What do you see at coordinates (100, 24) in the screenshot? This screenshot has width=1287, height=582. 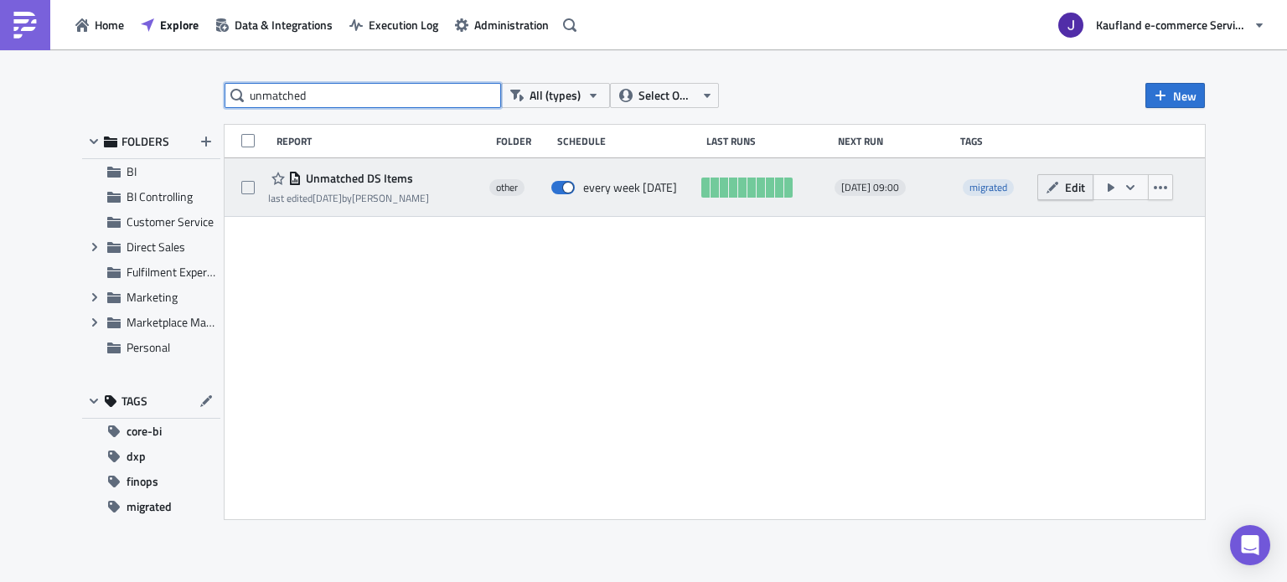 I see `a: Home` at bounding box center [100, 24].